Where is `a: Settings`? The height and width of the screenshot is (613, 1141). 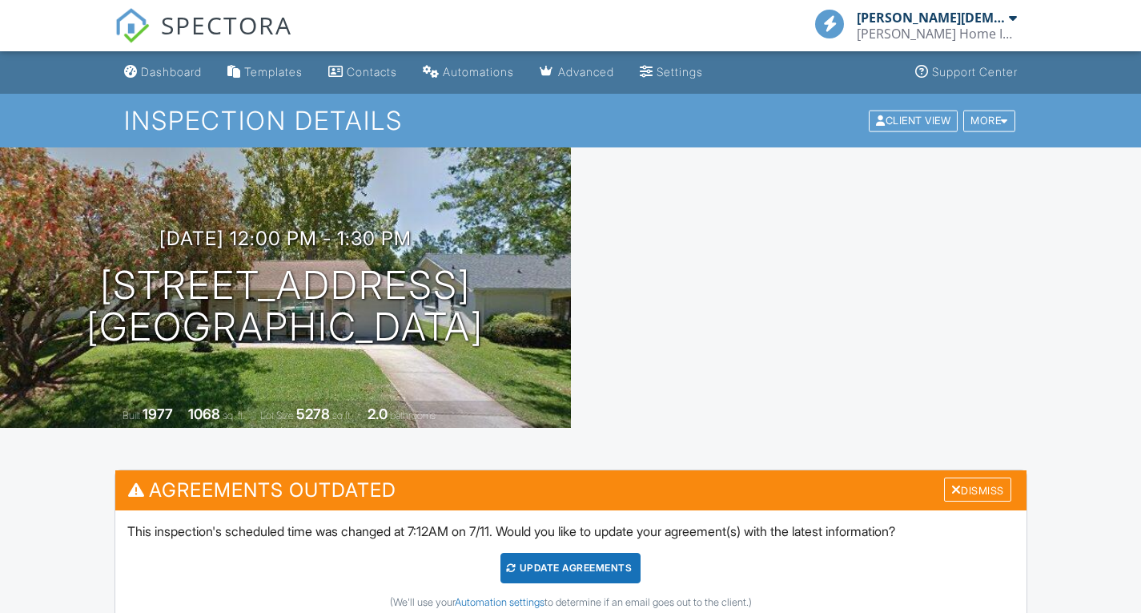 a: Settings is located at coordinates (671, 72).